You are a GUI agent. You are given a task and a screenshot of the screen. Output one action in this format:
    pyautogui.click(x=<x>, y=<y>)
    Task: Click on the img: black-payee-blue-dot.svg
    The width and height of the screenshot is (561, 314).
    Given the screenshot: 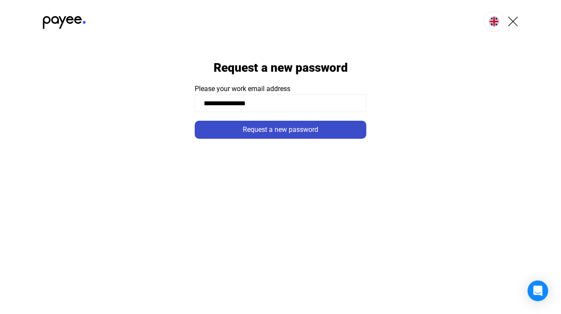 What is the action you would take?
    pyautogui.click(x=64, y=20)
    